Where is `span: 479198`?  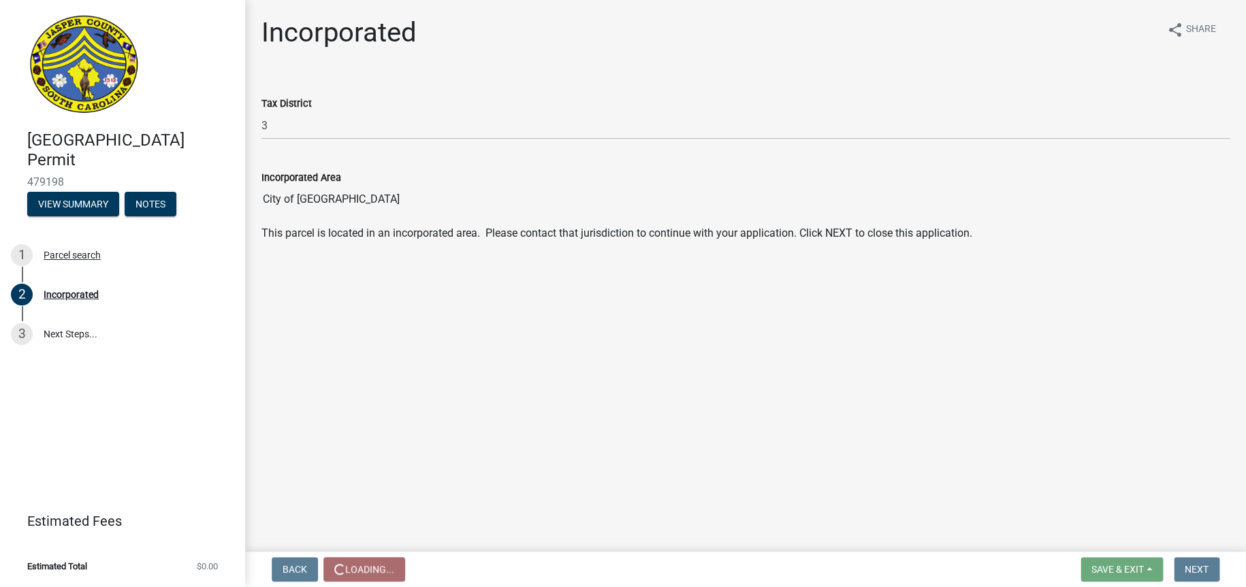
span: 479198 is located at coordinates (123, 182).